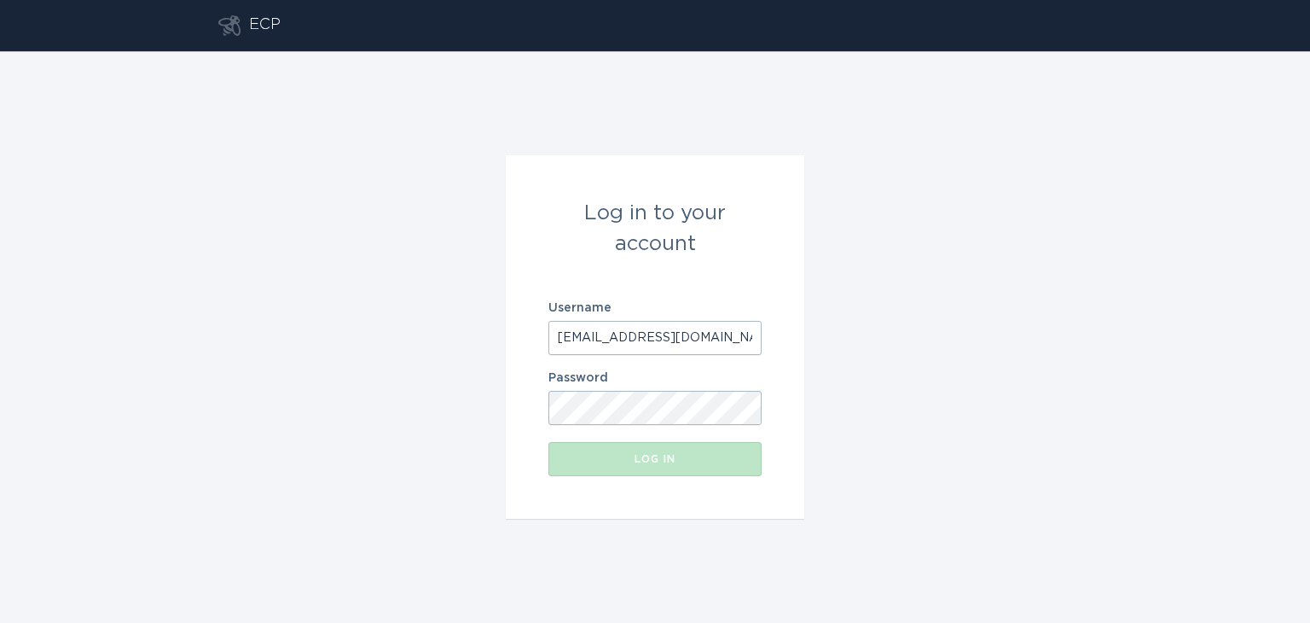  Describe the element at coordinates (229, 26) in the screenshot. I see `button: Go to dashboard` at that location.